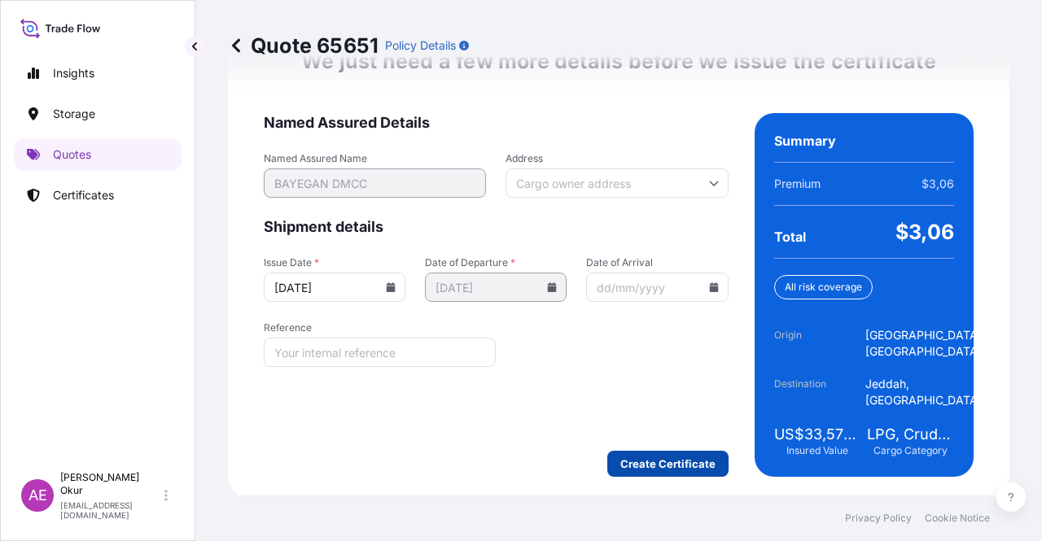  I want to click on span: Shipment details, so click(496, 227).